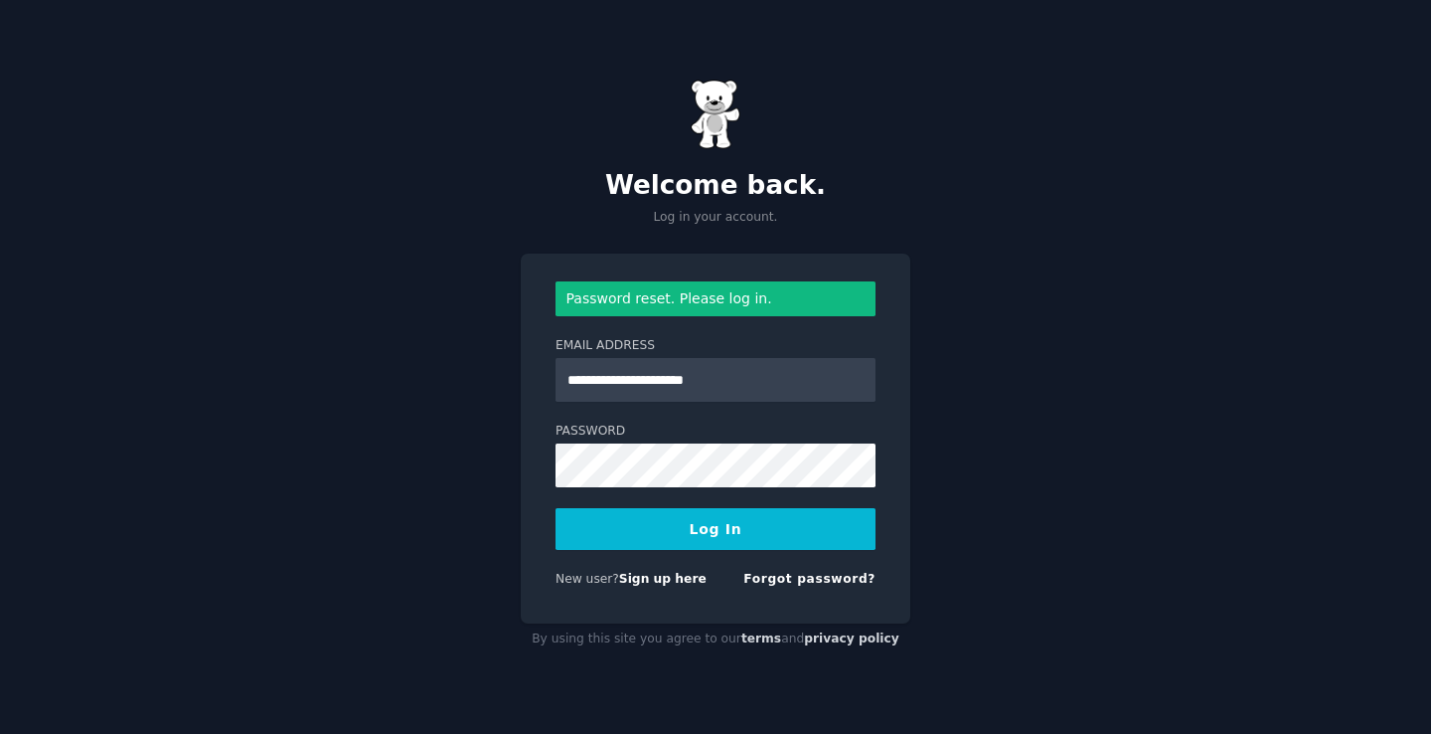 The image size is (1431, 734). I want to click on div: Password reset. Please log in., so click(716, 298).